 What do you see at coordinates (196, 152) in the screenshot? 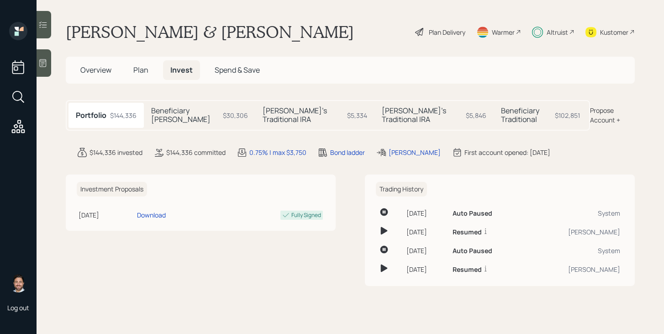
I see `div: $144,336 committed` at bounding box center [196, 152].